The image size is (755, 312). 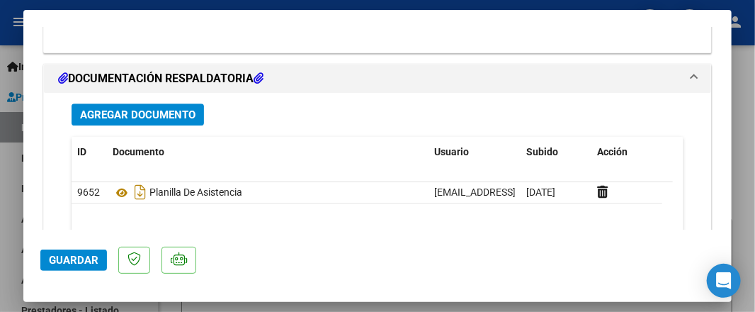 I want to click on button: Guardar, so click(x=74, y=260).